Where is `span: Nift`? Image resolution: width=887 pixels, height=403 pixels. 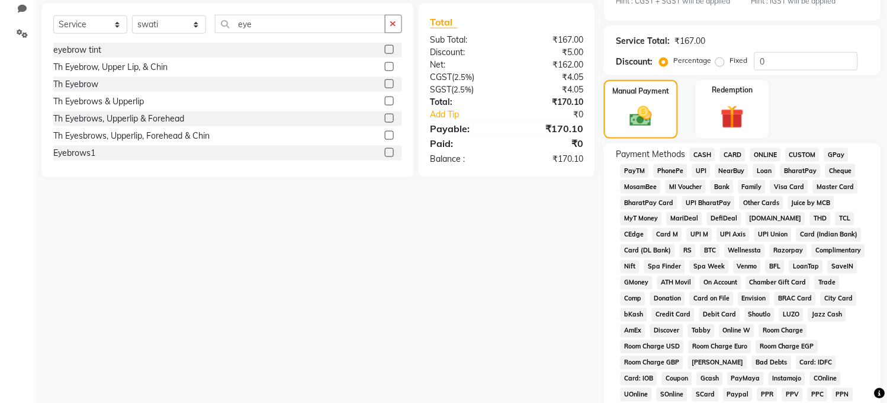
span: Nift is located at coordinates (630, 266).